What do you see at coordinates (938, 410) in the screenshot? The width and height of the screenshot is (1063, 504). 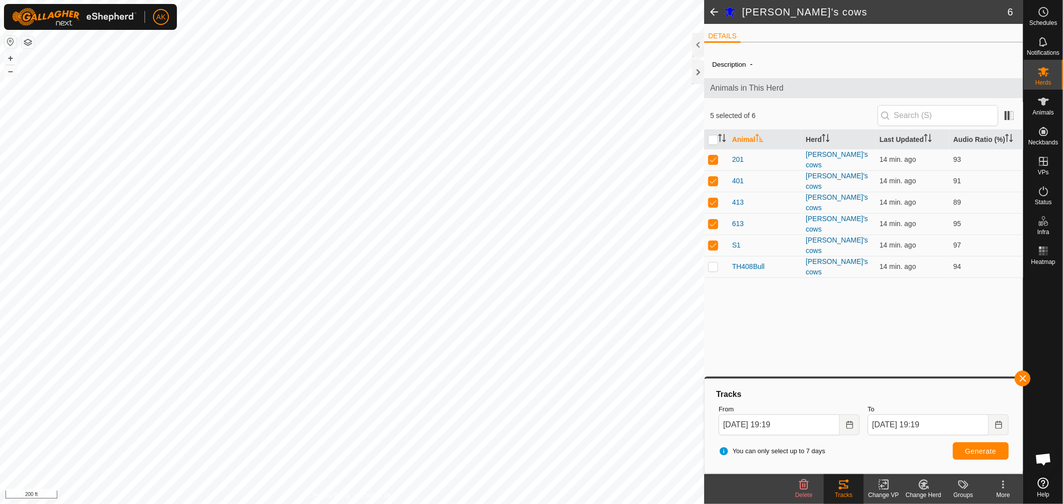 I see `label: To` at bounding box center [938, 410].